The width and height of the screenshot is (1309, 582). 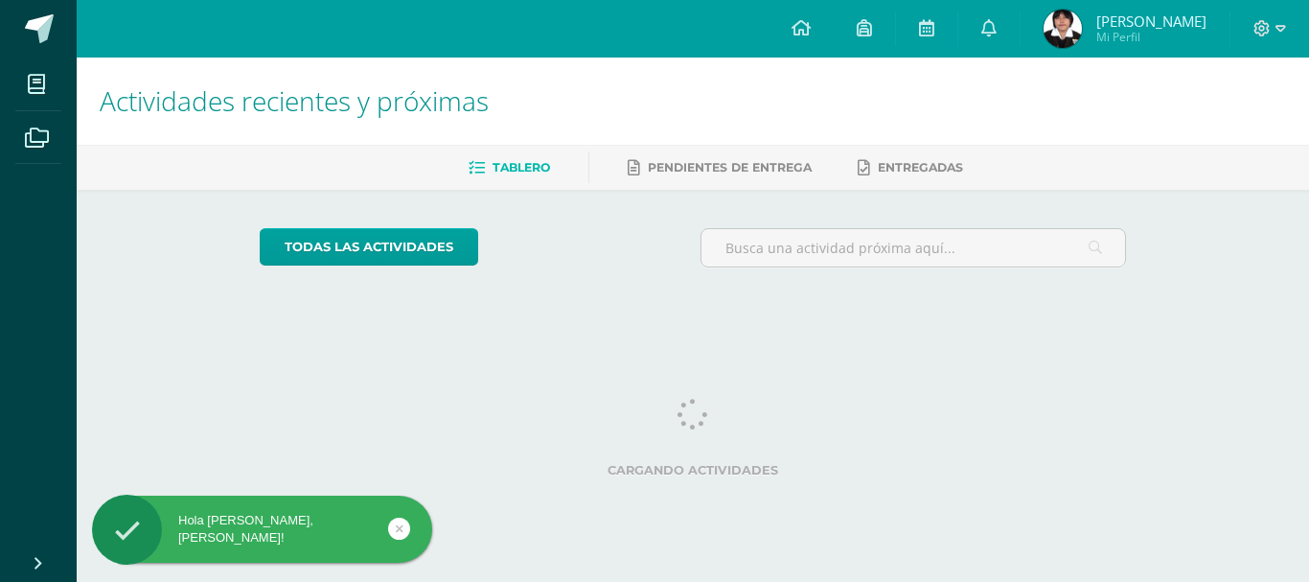 What do you see at coordinates (693, 469) in the screenshot?
I see `label: Cargando actividades` at bounding box center [693, 469].